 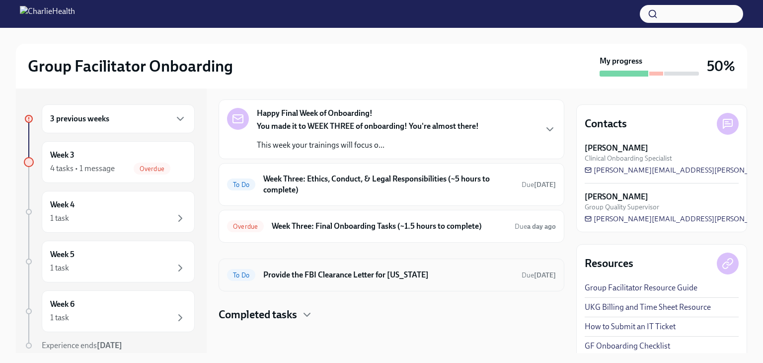 What do you see at coordinates (648, 307) in the screenshot?
I see `a: UKG Billing and Time Sheet Resource` at bounding box center [648, 307].